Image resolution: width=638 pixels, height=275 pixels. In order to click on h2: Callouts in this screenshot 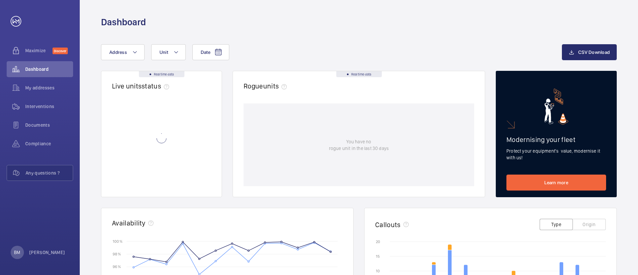, I will do `click(388, 224)`.